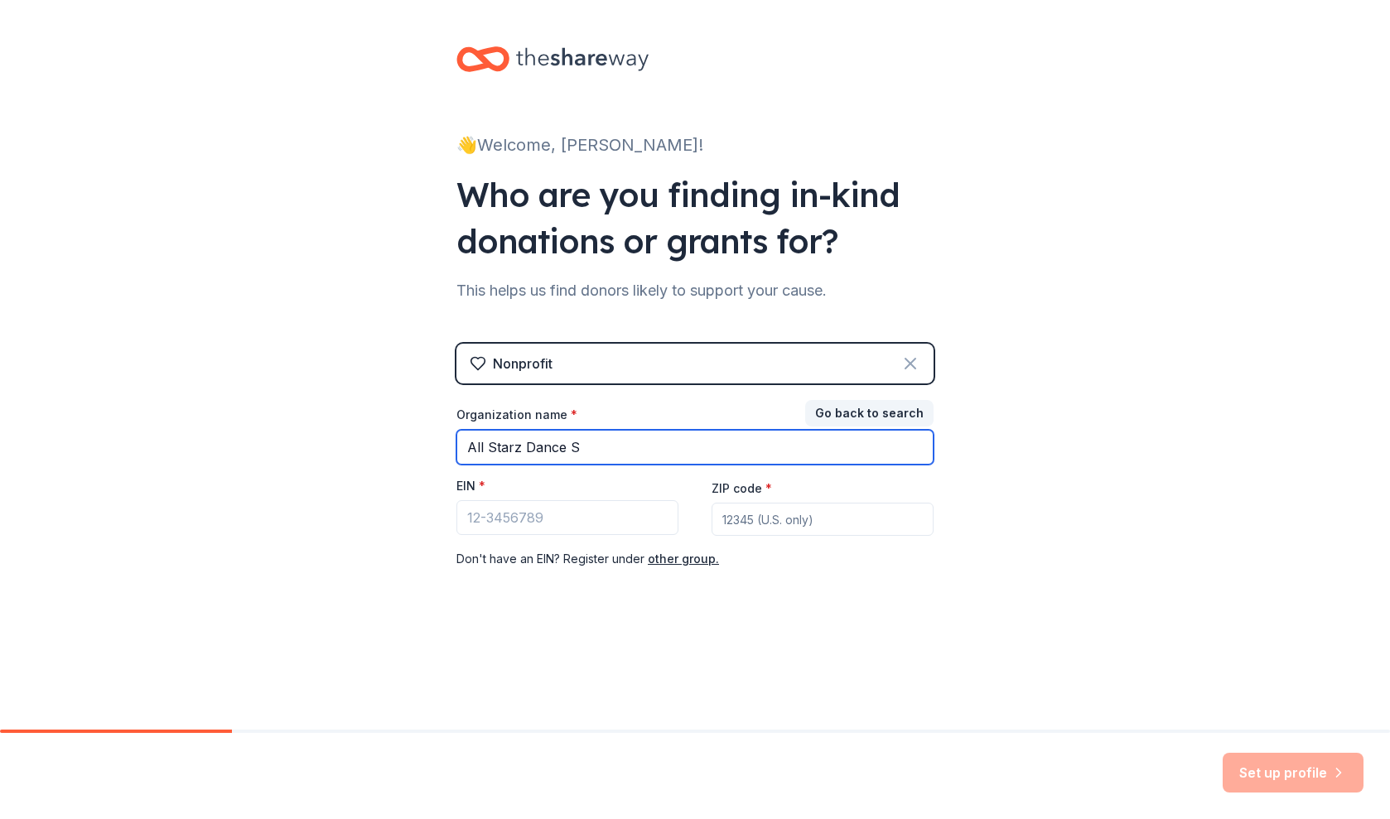 This screenshot has height=819, width=1390. Describe the element at coordinates (822, 519) in the screenshot. I see `input: 12345 (U.S. only)` at that location.